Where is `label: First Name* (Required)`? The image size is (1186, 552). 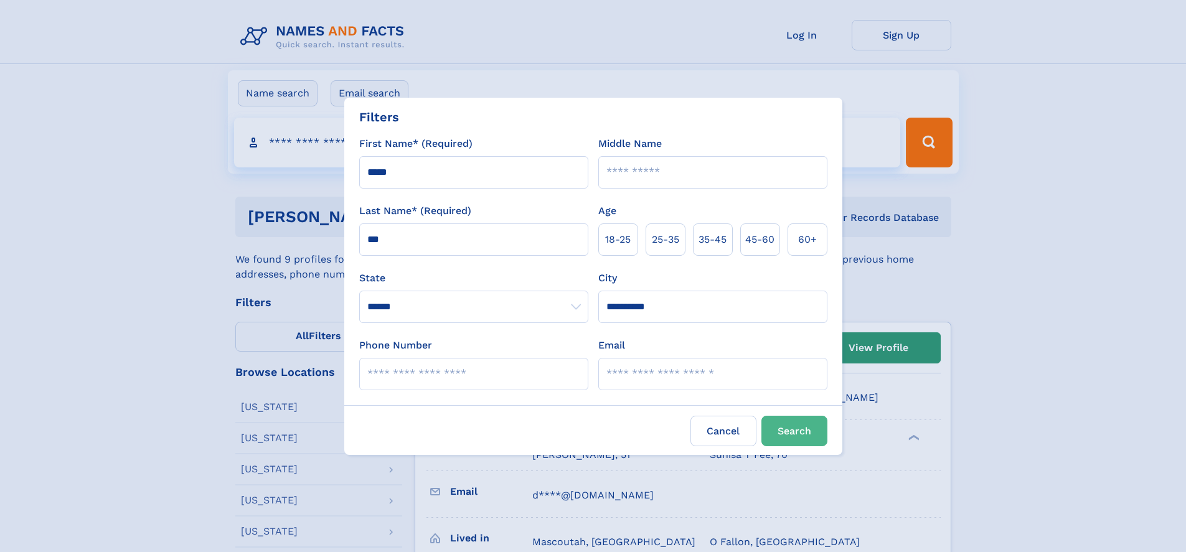
label: First Name* (Required) is located at coordinates (416, 144).